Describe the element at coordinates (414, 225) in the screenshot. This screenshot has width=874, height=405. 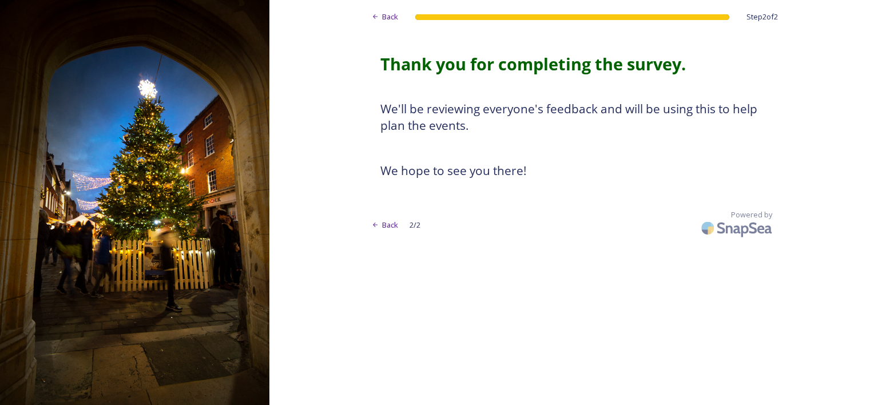
I see `span: 2 / 2` at that location.